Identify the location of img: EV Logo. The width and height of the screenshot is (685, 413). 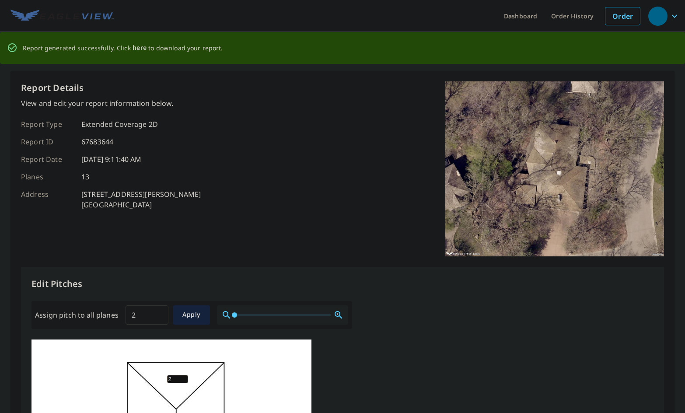
(62, 16).